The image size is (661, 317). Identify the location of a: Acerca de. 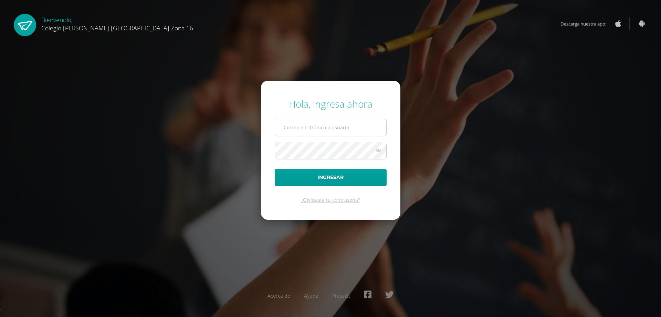
(279, 295).